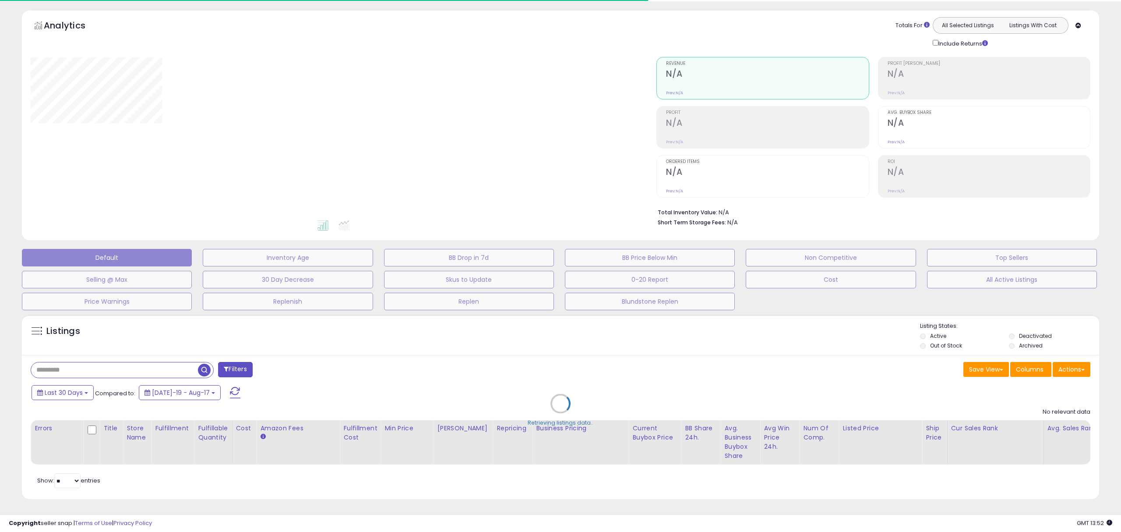  I want to click on button: Skus to Update, so click(469, 279).